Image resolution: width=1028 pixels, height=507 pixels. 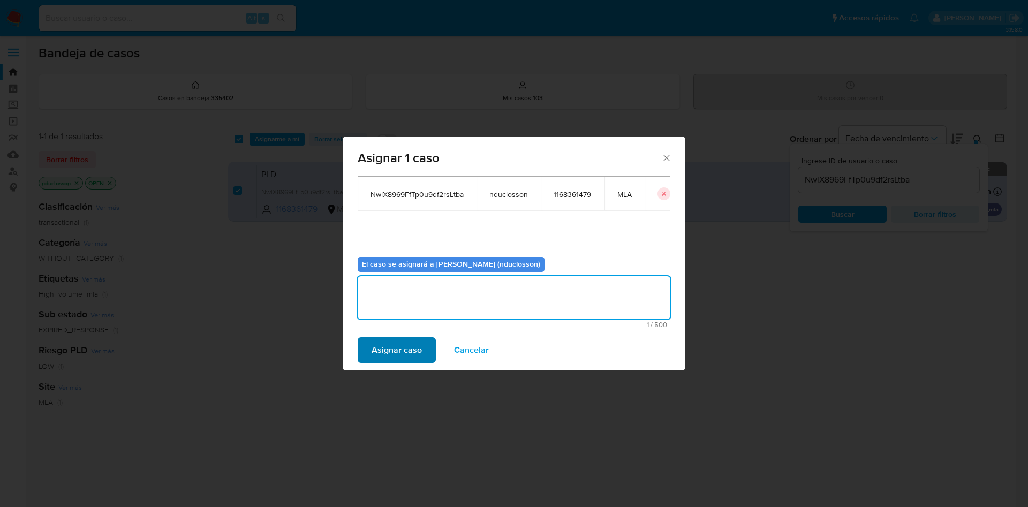 What do you see at coordinates (471, 350) in the screenshot?
I see `span: Cancelar` at bounding box center [471, 350].